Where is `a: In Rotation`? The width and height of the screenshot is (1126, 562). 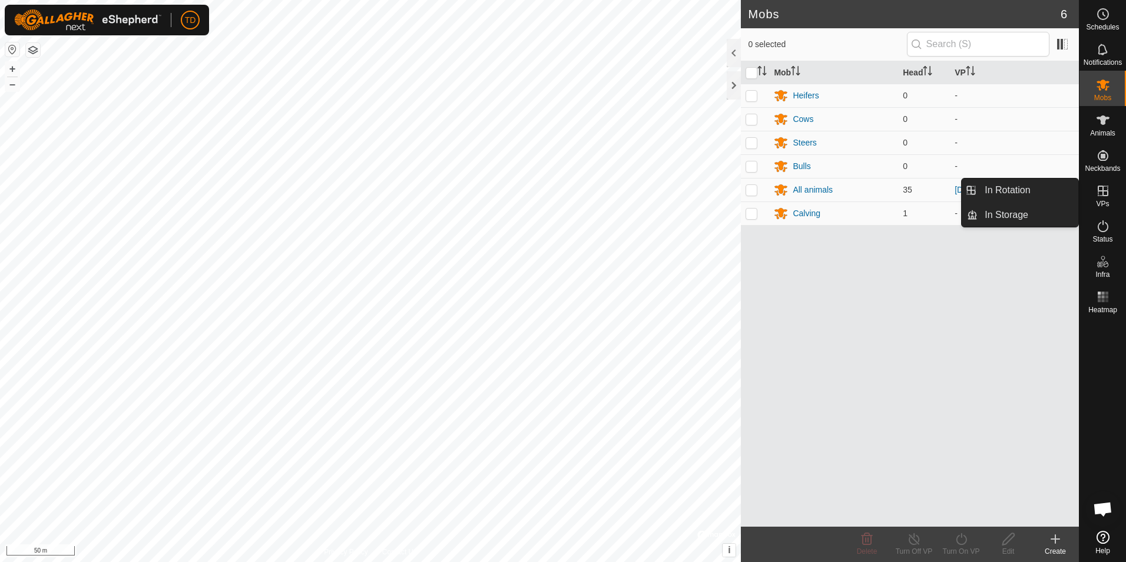
a: In Rotation is located at coordinates (1027, 190).